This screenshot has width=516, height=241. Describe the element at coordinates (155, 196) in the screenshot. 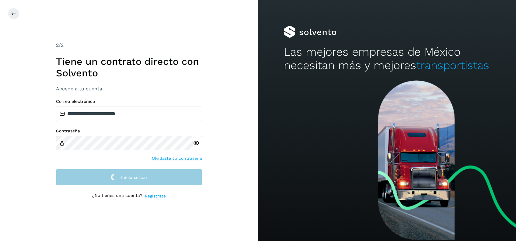

I see `a: Regístrate` at that location.